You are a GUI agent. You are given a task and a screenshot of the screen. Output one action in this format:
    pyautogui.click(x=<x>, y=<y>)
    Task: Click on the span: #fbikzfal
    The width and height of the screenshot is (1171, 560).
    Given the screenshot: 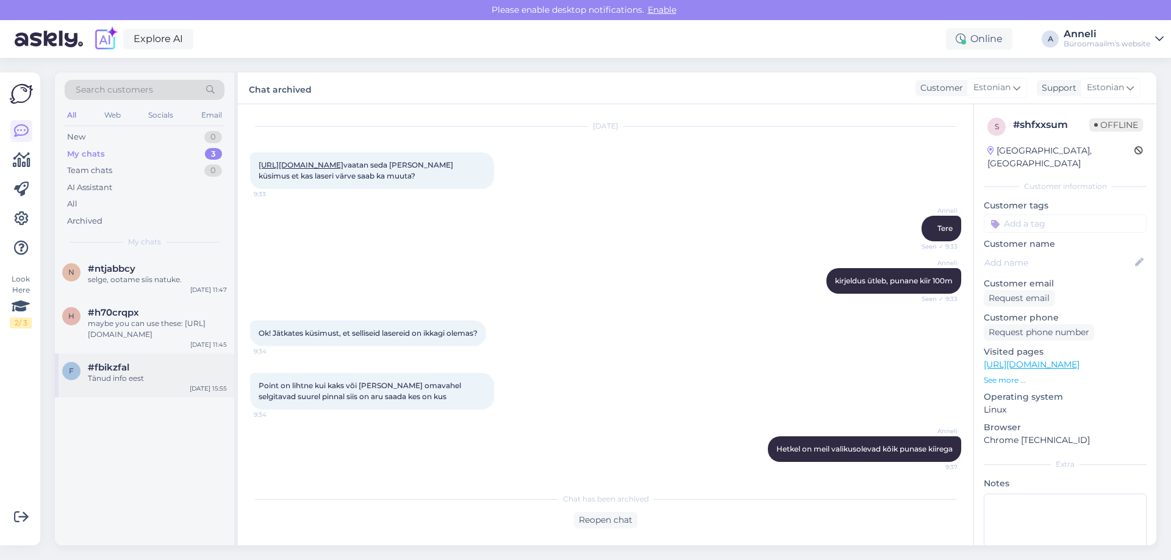 What is the action you would take?
    pyautogui.click(x=109, y=368)
    